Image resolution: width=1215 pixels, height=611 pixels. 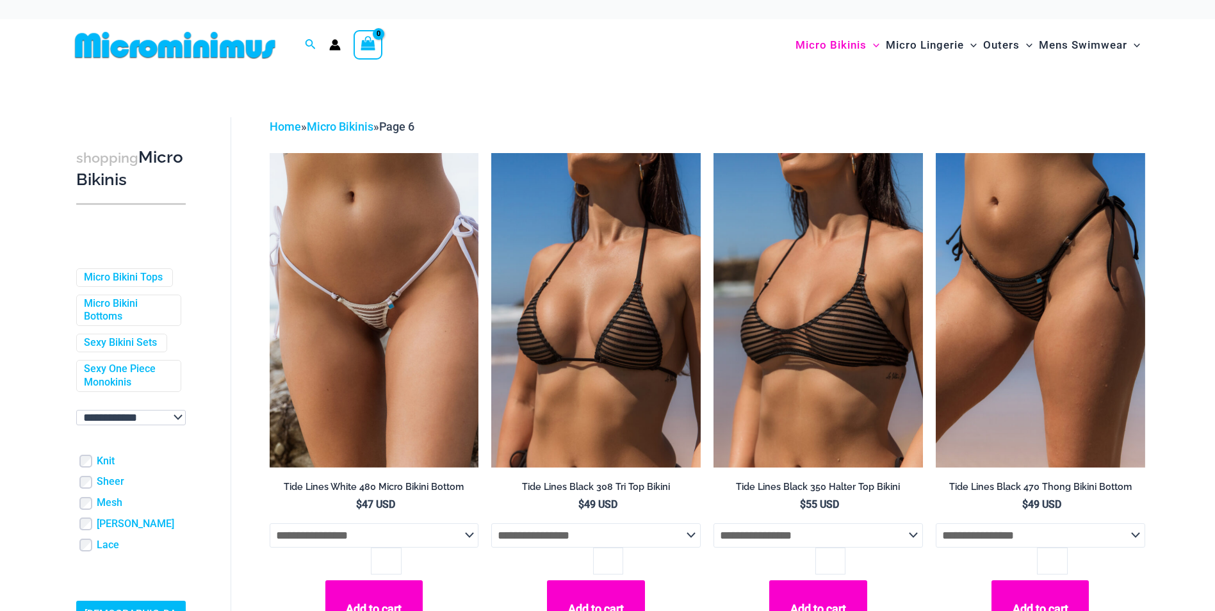 What do you see at coordinates (1040, 310) in the screenshot?
I see `img: Tide Lines Black 470 Thong 01` at bounding box center [1040, 310].